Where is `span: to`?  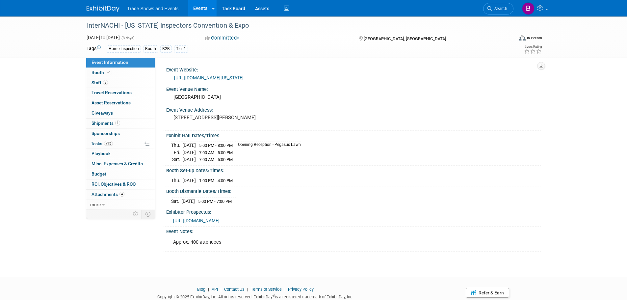
span: to is located at coordinates (103, 38).